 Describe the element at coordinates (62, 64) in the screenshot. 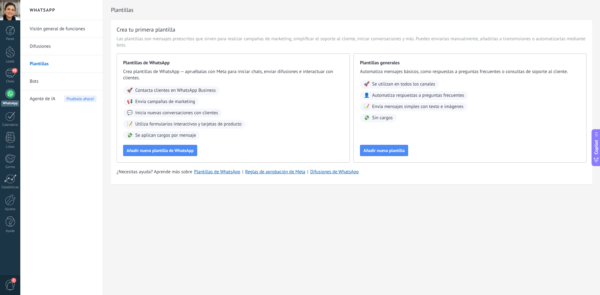

I see `li: Plantillas` at that location.